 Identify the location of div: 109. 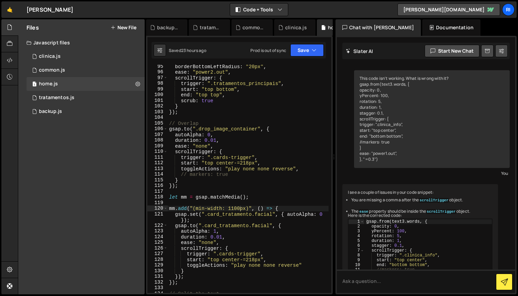
(158, 146).